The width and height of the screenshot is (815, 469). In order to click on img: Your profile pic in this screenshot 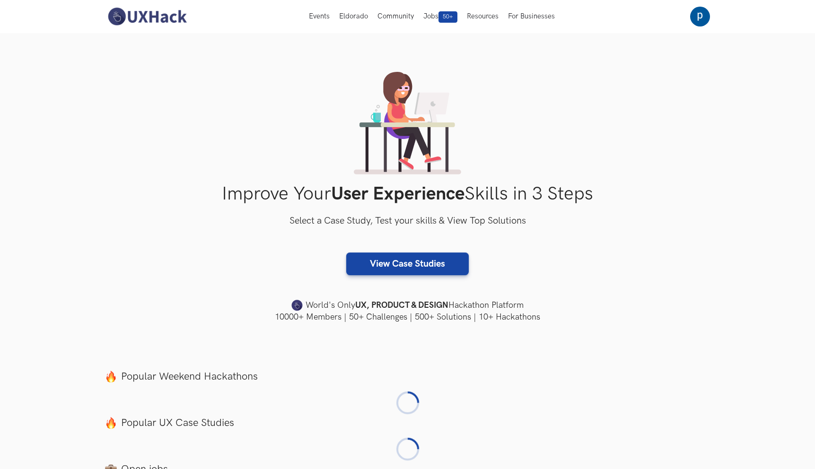, I will do `click(700, 17)`.